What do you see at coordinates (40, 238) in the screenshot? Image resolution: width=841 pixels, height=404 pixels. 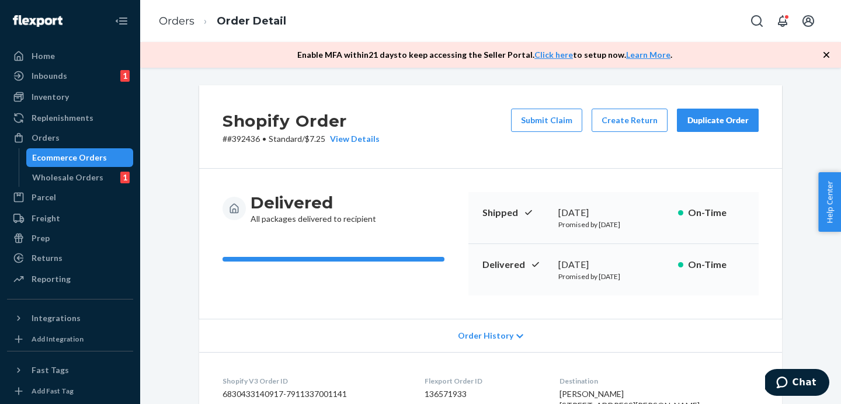 I see `div: Prep` at bounding box center [40, 238].